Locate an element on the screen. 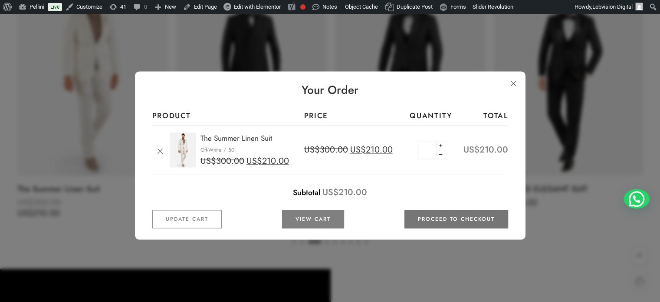  span: Lebvision Digital is located at coordinates (612, 7).